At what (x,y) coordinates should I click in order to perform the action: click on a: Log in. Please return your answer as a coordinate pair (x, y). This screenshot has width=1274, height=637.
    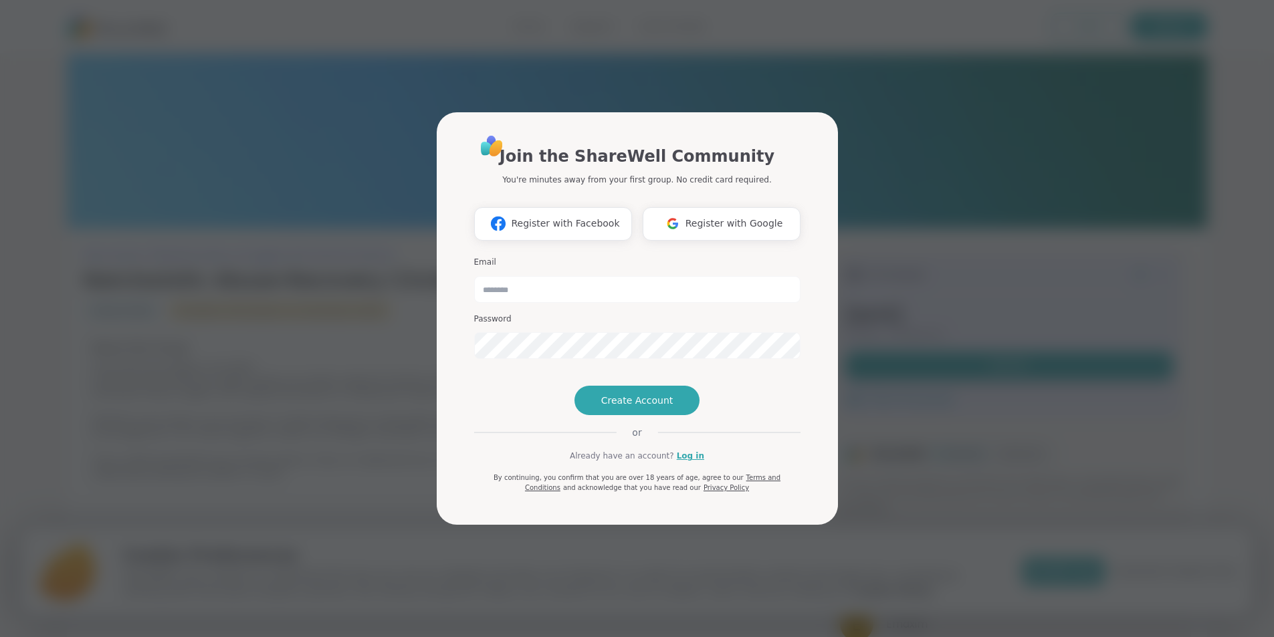
    Looking at the image, I should click on (690, 456).